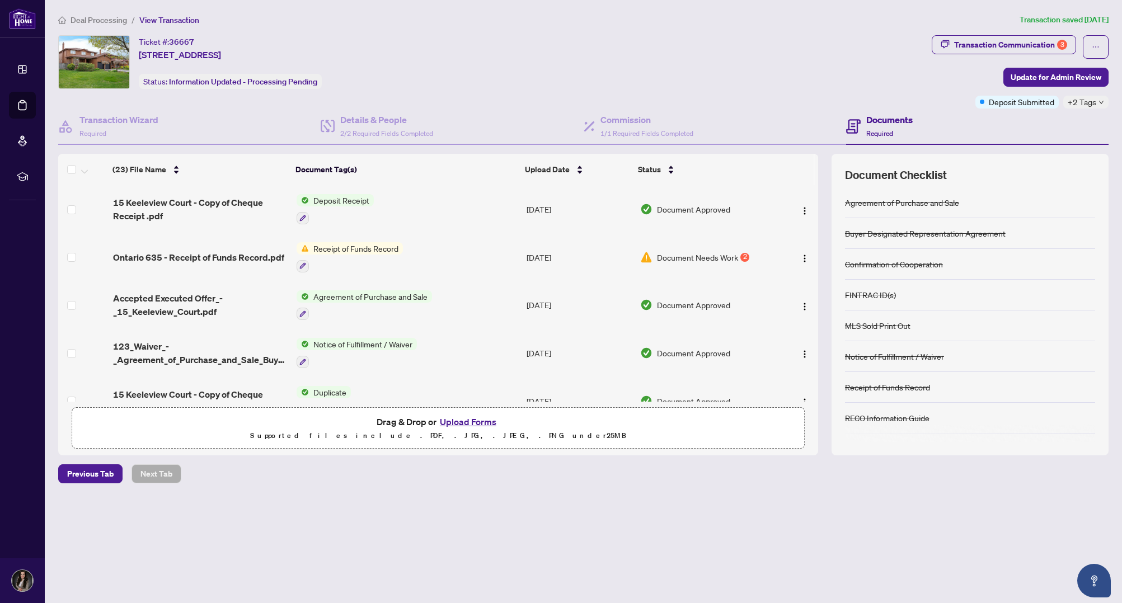 The image size is (1122, 603). I want to click on span: 1/1 Required Fields Completed, so click(647, 133).